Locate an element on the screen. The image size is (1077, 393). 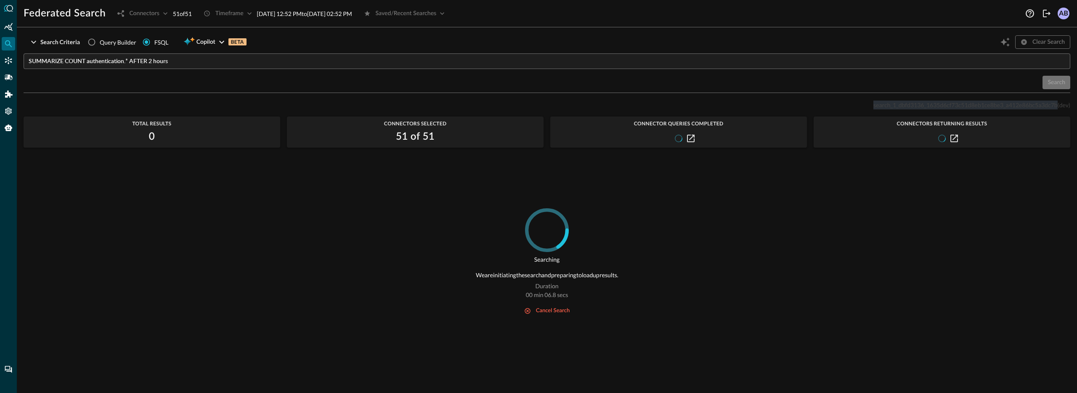
button: Help is located at coordinates (1030, 13).